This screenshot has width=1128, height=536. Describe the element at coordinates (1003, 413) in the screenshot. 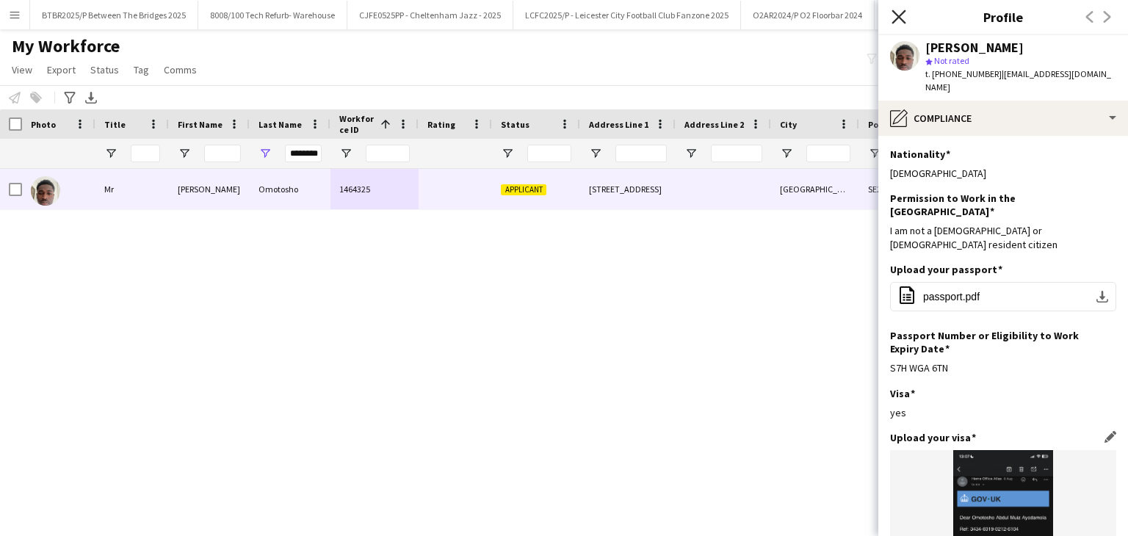

I see `div: yes` at that location.